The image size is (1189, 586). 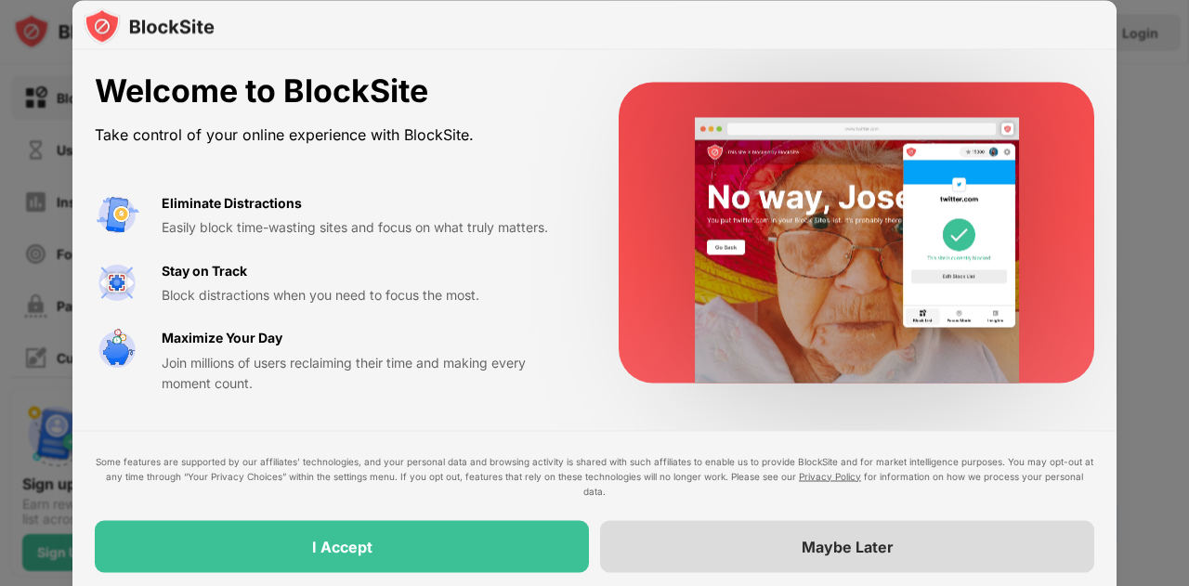 What do you see at coordinates (149, 26) in the screenshot?
I see `img: logo-blocksite.svg` at bounding box center [149, 26].